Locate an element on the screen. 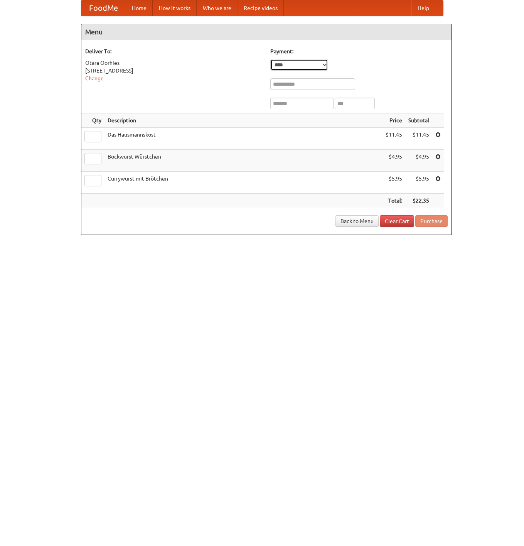  button: Purchase is located at coordinates (432, 221).